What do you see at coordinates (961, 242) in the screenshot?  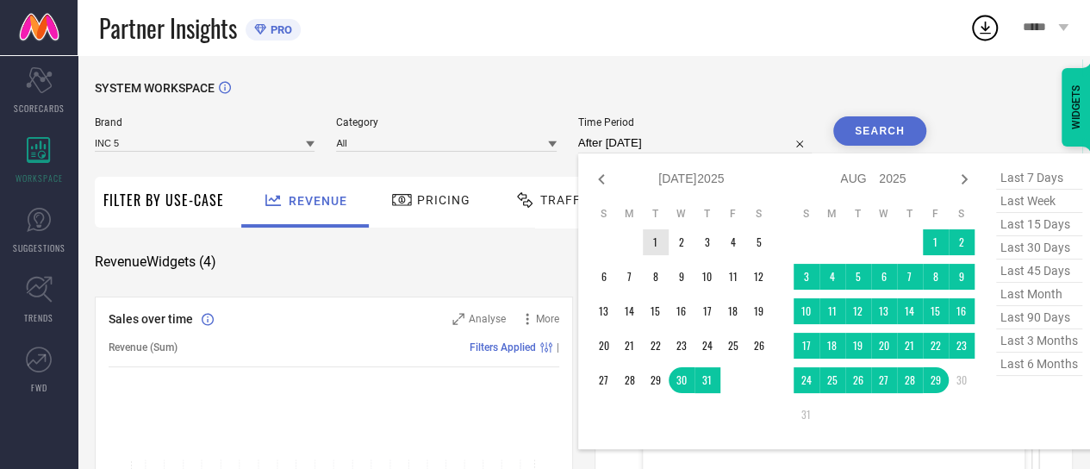 I see `td: Sat Aug 02 2025` at bounding box center [961, 242].